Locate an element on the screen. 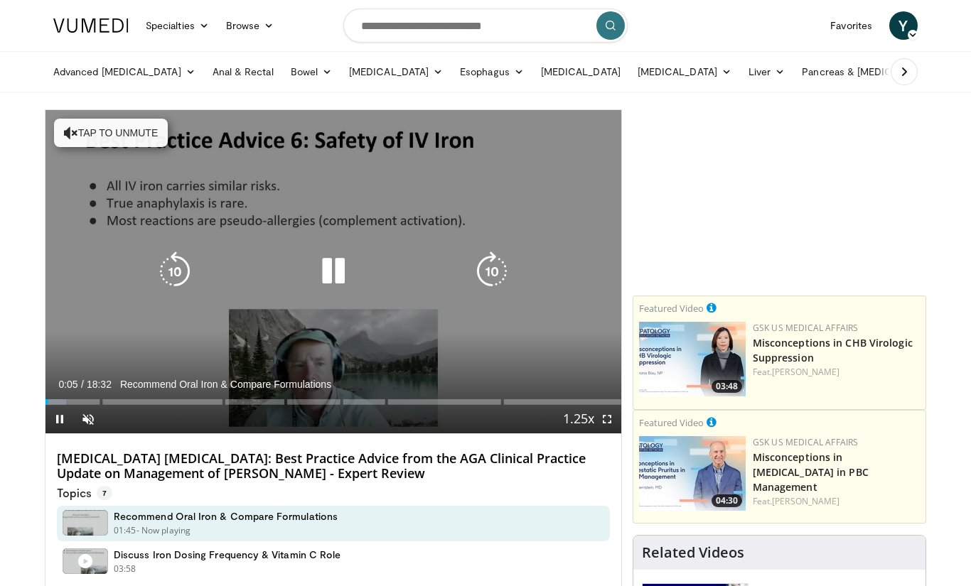  span: 18:32 is located at coordinates (99, 384).